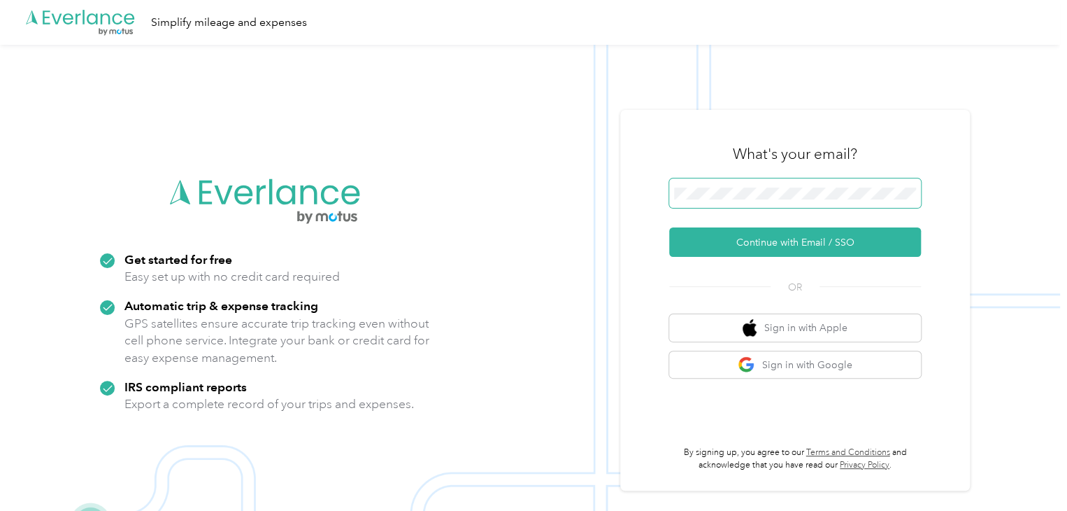 Image resolution: width=1067 pixels, height=511 pixels. What do you see at coordinates (269, 404) in the screenshot?
I see `p: Export a complete record of your trips and expenses.` at bounding box center [269, 404].